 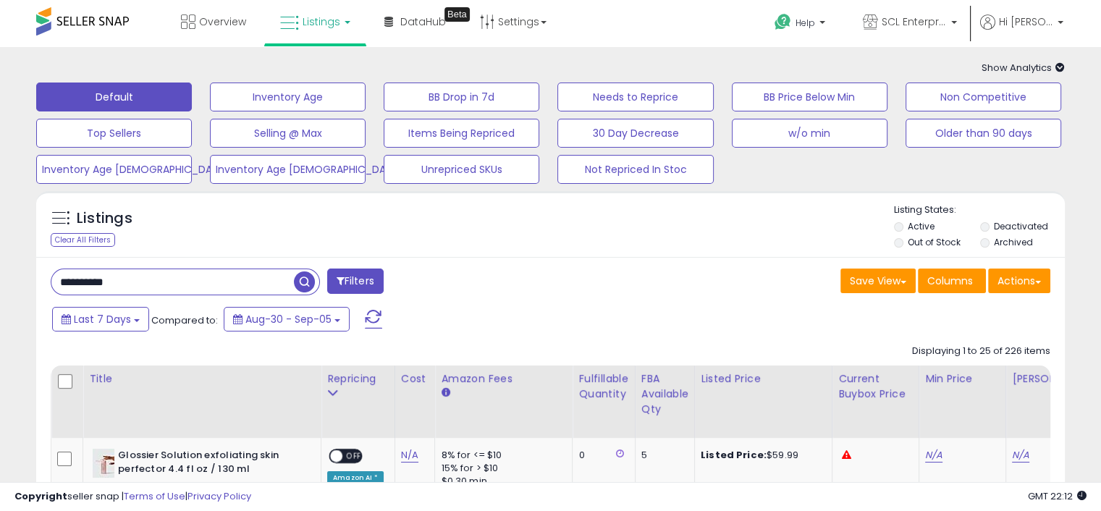 I want to click on div: $0.30 min, so click(x=501, y=481).